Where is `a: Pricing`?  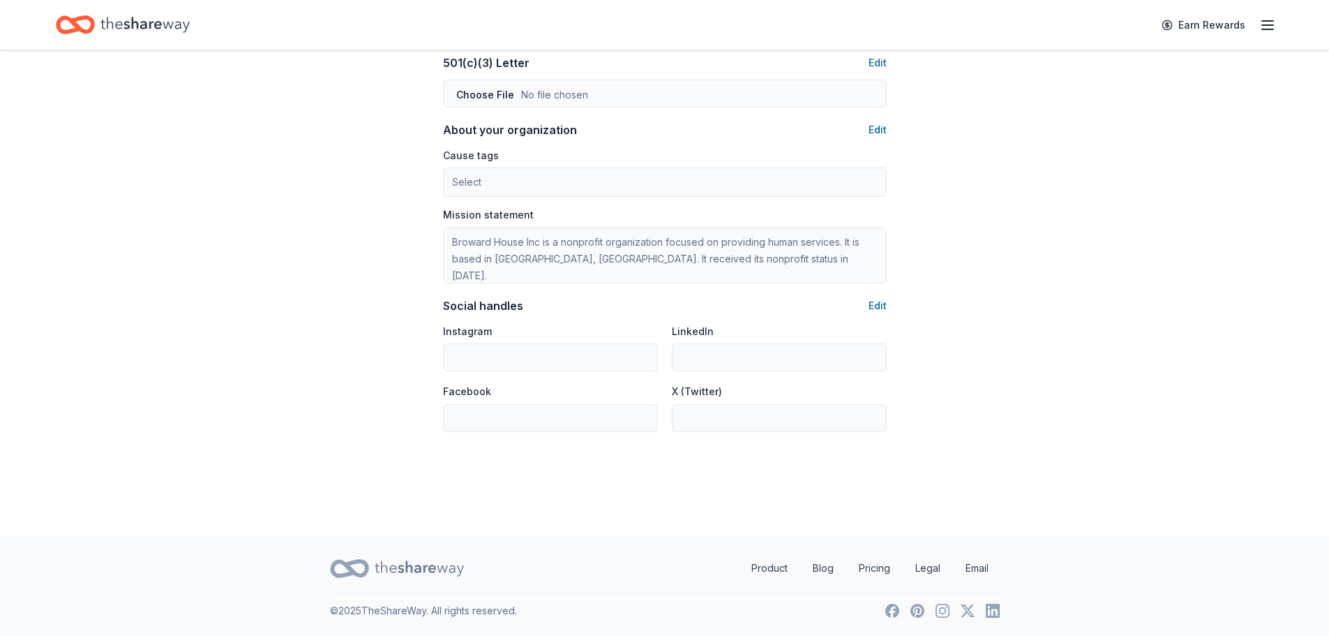
a: Pricing is located at coordinates (874, 568).